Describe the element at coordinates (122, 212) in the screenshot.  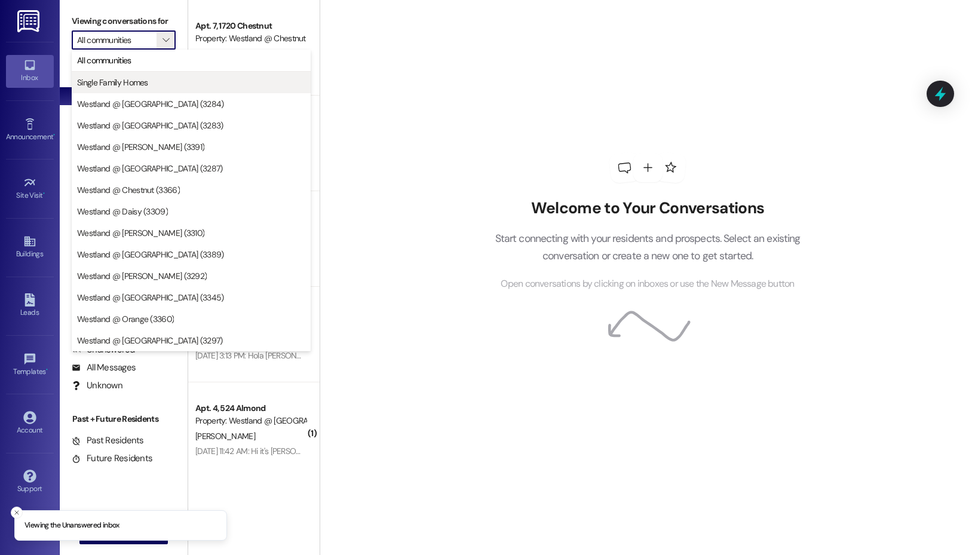
I see `span: Westland @ Daisy (3309)` at that location.